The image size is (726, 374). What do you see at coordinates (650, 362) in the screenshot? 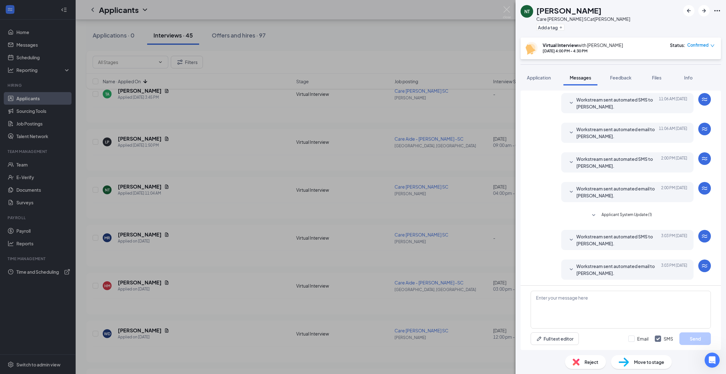
I see `span: Move to stage` at bounding box center [650, 362].